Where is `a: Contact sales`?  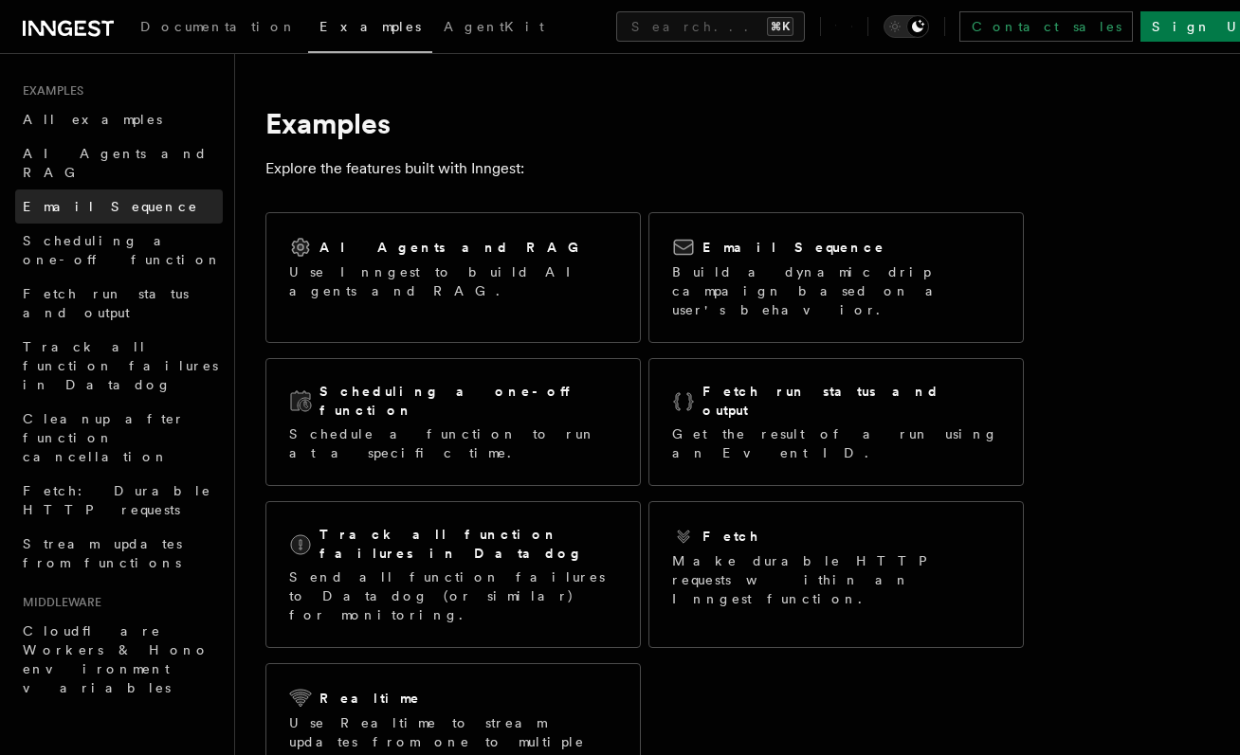
a: Contact sales is located at coordinates (1045, 27).